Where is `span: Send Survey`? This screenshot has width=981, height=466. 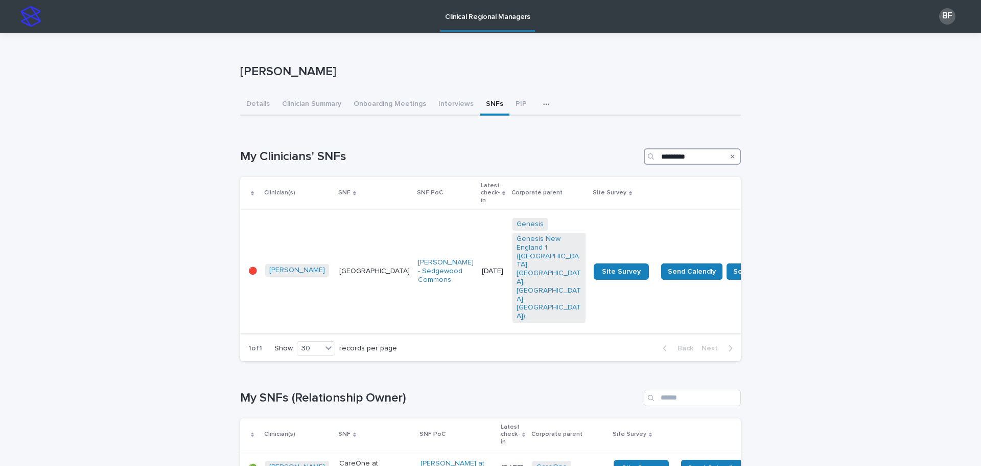
span: Send Survey is located at coordinates (754, 271).